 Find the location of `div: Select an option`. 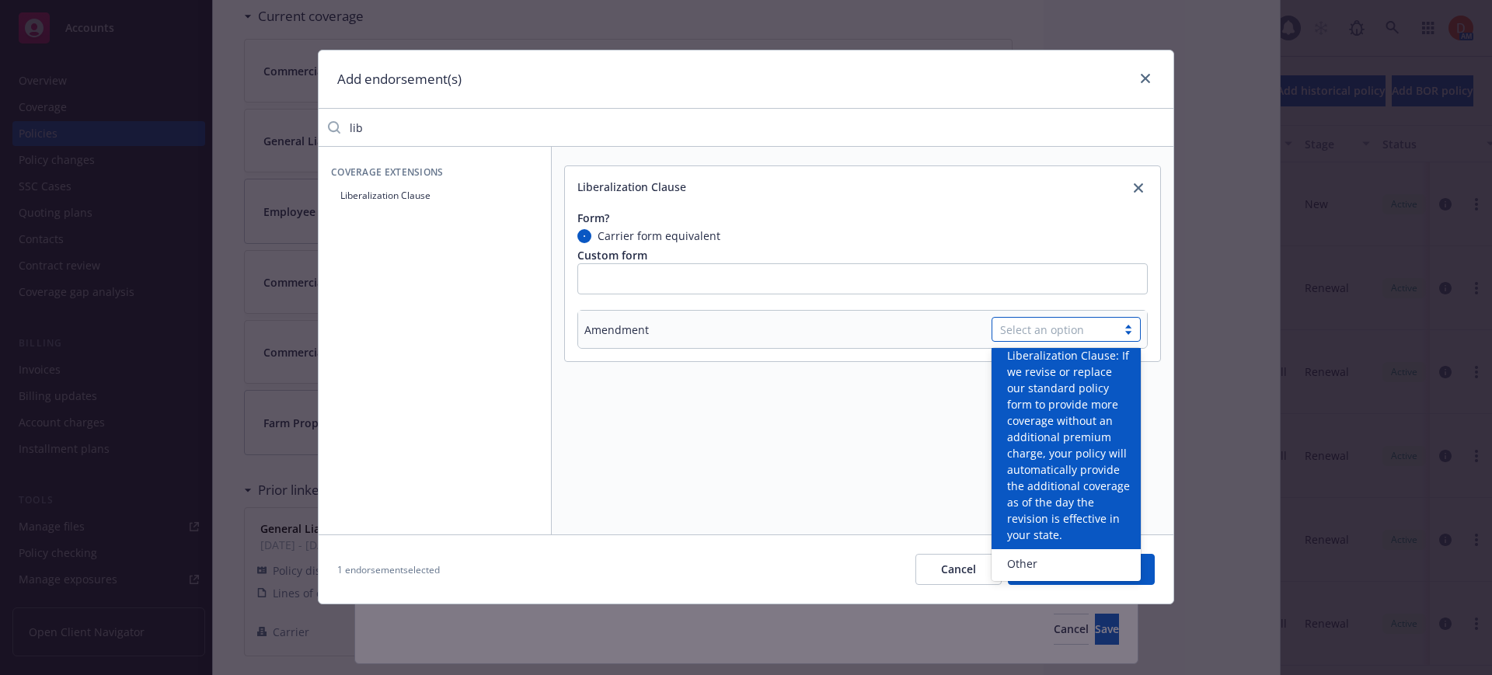

div: Select an option is located at coordinates (1054, 329).